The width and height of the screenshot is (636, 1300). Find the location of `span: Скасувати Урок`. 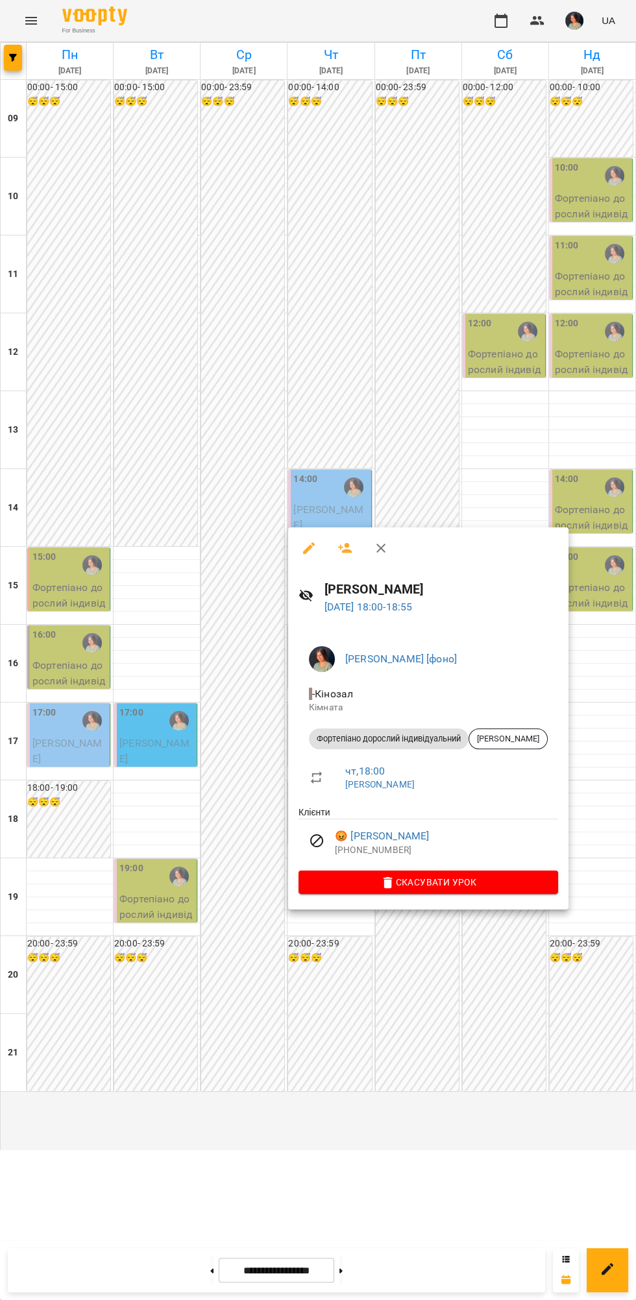

span: Скасувати Урок is located at coordinates (428, 882).